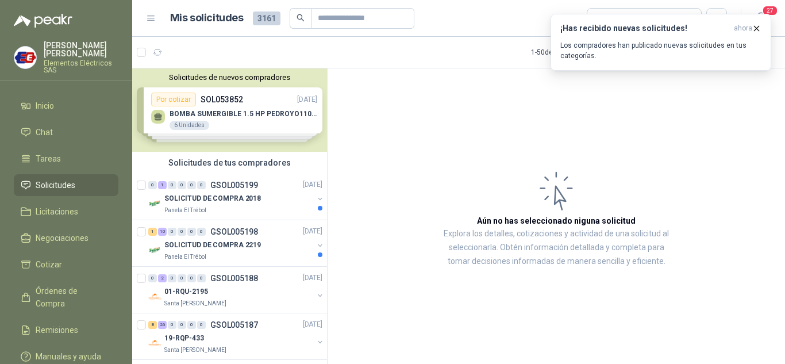  What do you see at coordinates (234, 232) in the screenshot?
I see `p: GSOL005198` at bounding box center [234, 232].